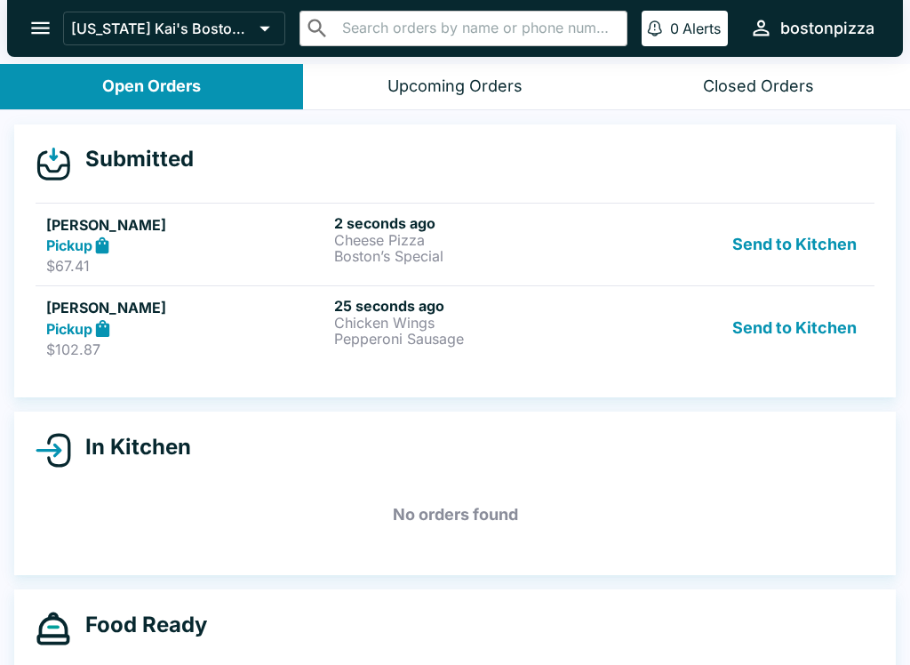  Describe the element at coordinates (475, 240) in the screenshot. I see `p: Cheese Pizza` at that location.